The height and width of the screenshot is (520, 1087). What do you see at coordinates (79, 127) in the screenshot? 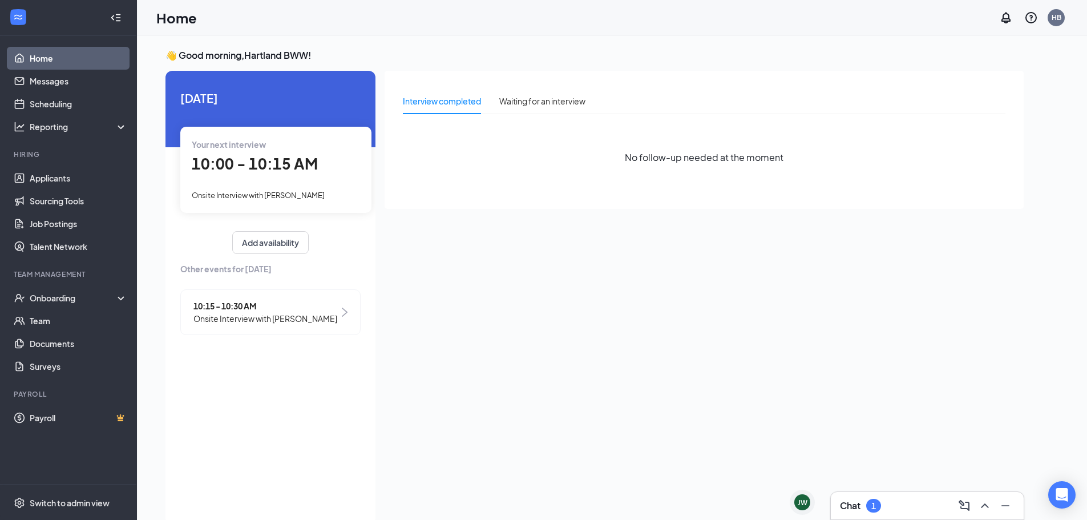
I see `div: Reporting` at bounding box center [79, 127].